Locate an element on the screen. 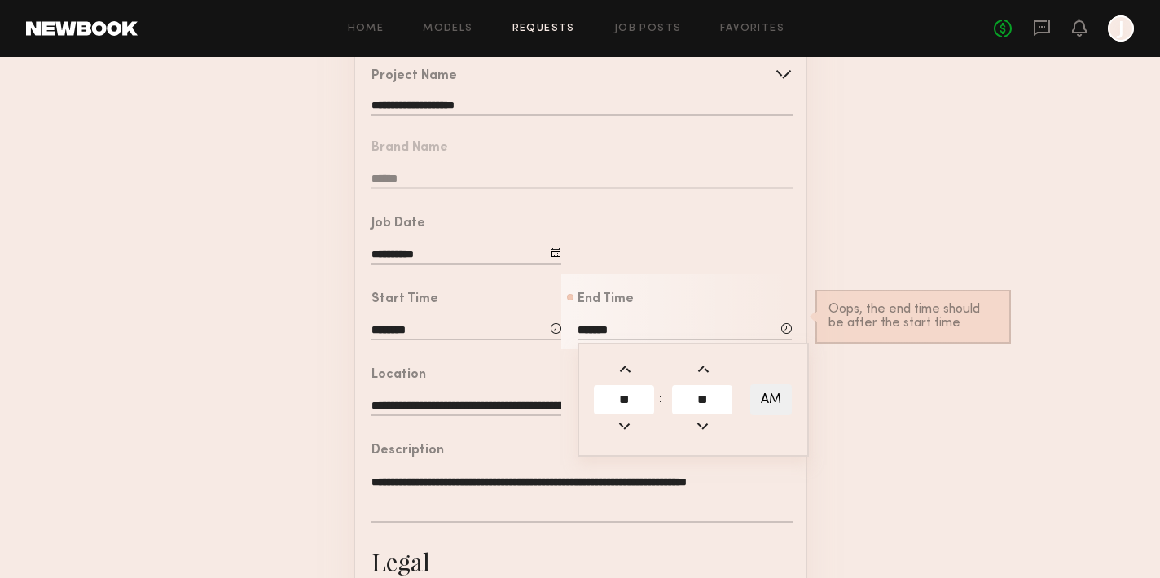  div: Start Time is located at coordinates (405, 300).